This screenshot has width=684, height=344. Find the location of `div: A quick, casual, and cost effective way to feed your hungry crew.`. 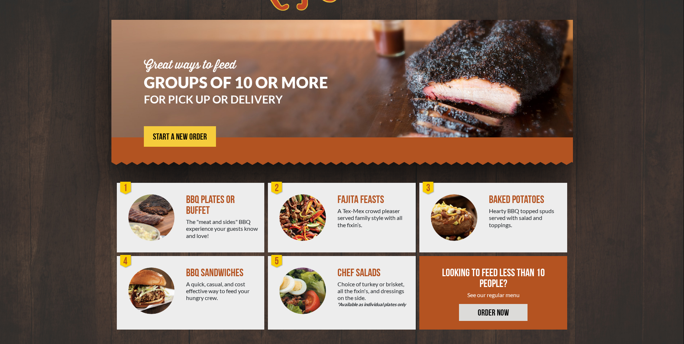

div: A quick, casual, and cost effective way to feed your hungry crew. is located at coordinates (222, 291).